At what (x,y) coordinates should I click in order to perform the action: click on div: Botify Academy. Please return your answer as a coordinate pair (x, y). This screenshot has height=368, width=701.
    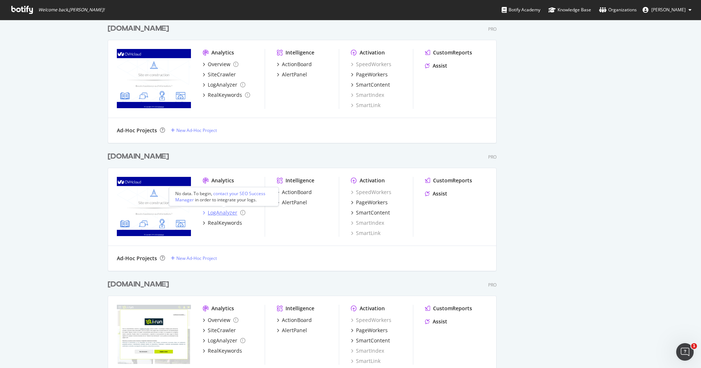
    Looking at the image, I should click on (521, 10).